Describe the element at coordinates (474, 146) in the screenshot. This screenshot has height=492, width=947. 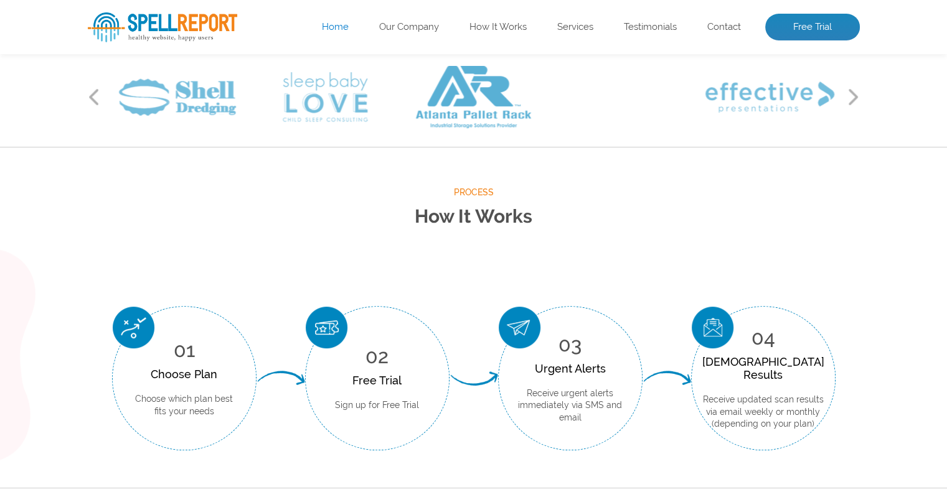
I see `img: Free Webiste Analysis` at that location.